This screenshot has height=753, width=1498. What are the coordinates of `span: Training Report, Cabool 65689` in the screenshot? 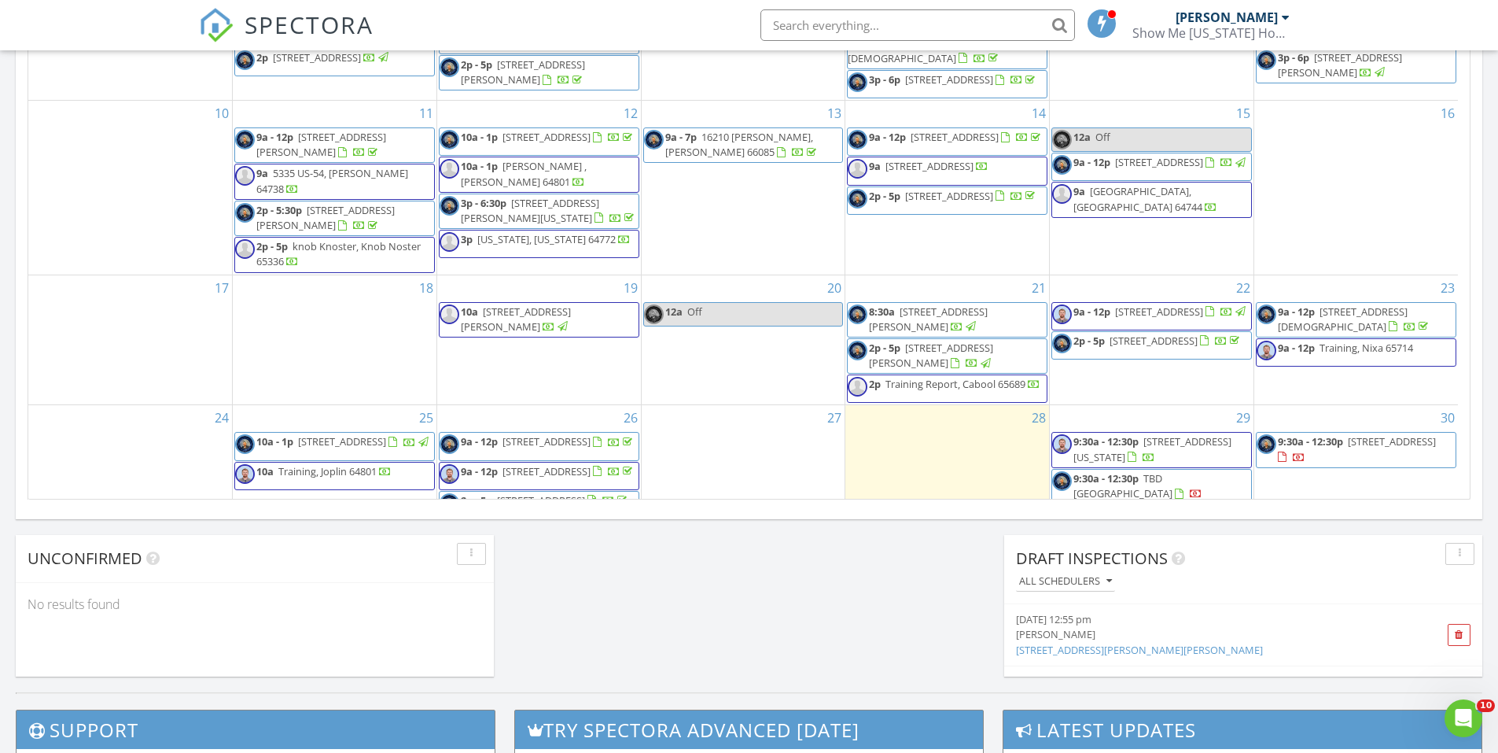 It's located at (955, 384).